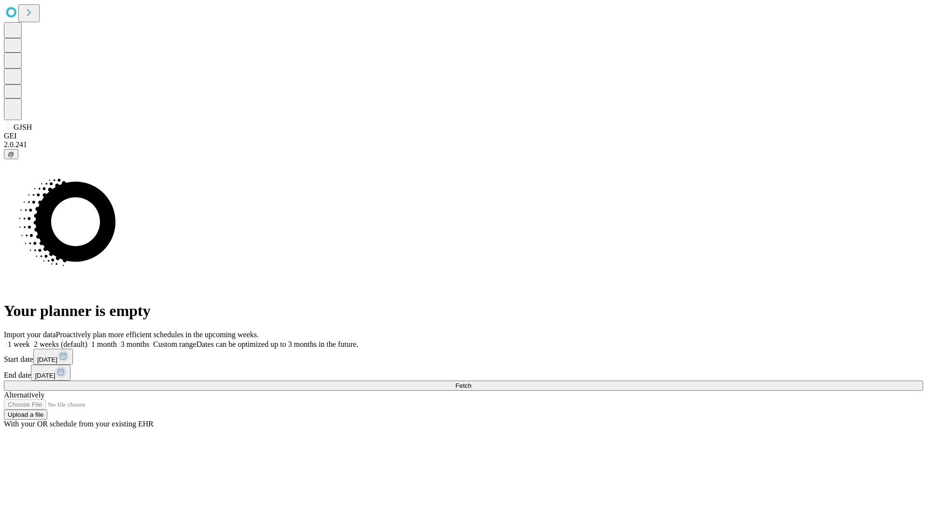 Image resolution: width=927 pixels, height=521 pixels. Describe the element at coordinates (463, 136) in the screenshot. I see `div: GEI` at that location.